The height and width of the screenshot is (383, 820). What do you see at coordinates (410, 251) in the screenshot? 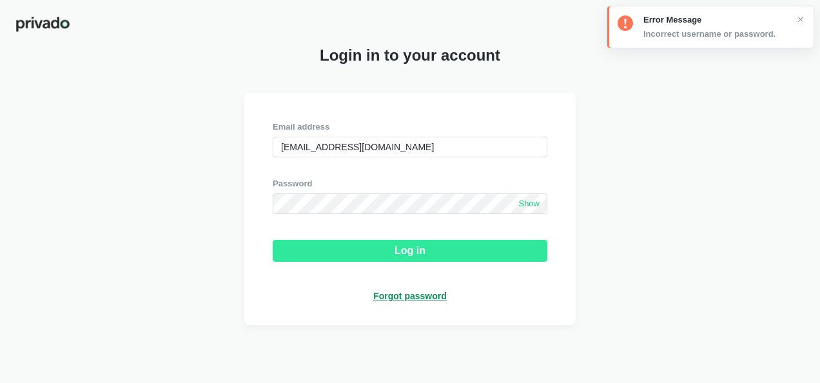
I see `div: Log in` at bounding box center [410, 251].